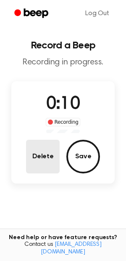 The width and height of the screenshot is (126, 261). Describe the element at coordinates (97, 13) in the screenshot. I see `a: Log Out` at that location.